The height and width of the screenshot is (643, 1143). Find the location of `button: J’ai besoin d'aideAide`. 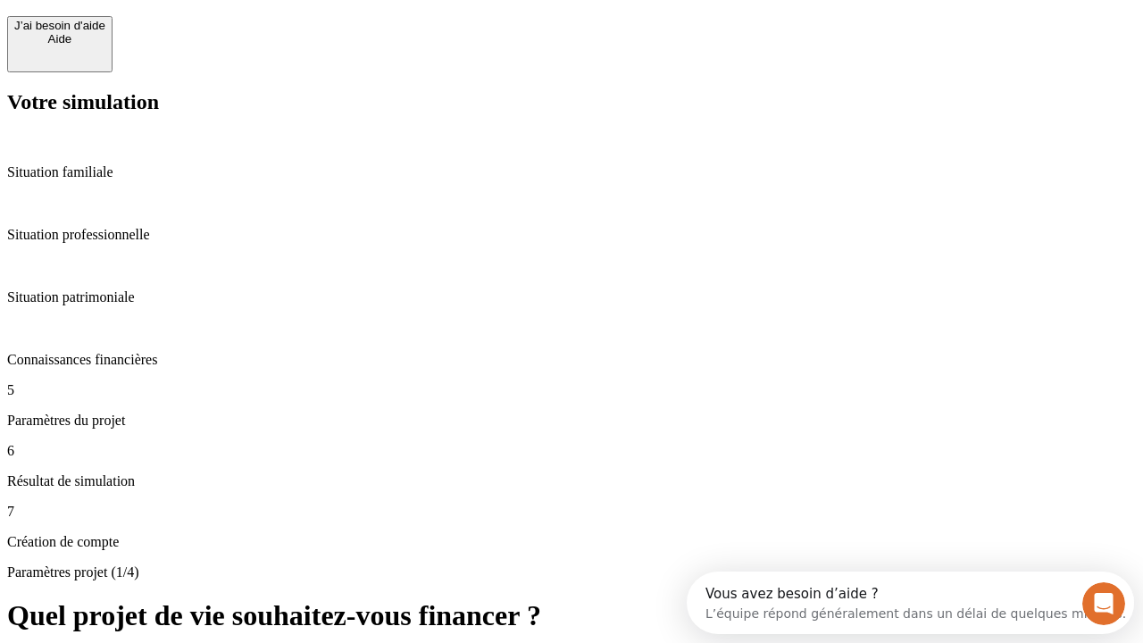

button: J’ai besoin d'aideAide is located at coordinates (60, 44).